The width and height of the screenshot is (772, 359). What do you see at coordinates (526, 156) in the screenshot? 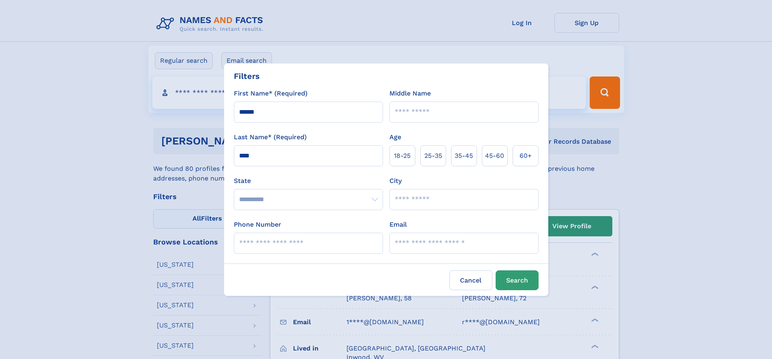
I see `span: 60+` at bounding box center [526, 156].